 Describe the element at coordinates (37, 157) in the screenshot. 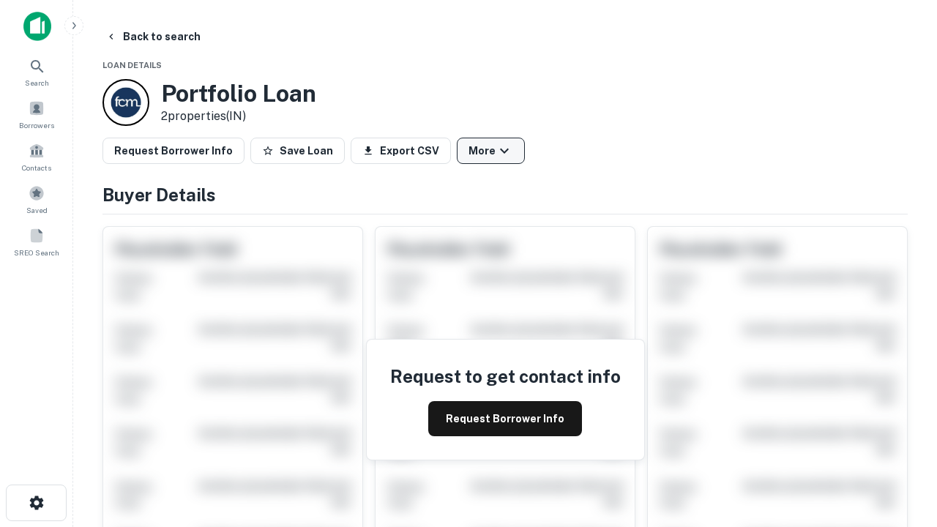

I see `div: Contacts` at that location.